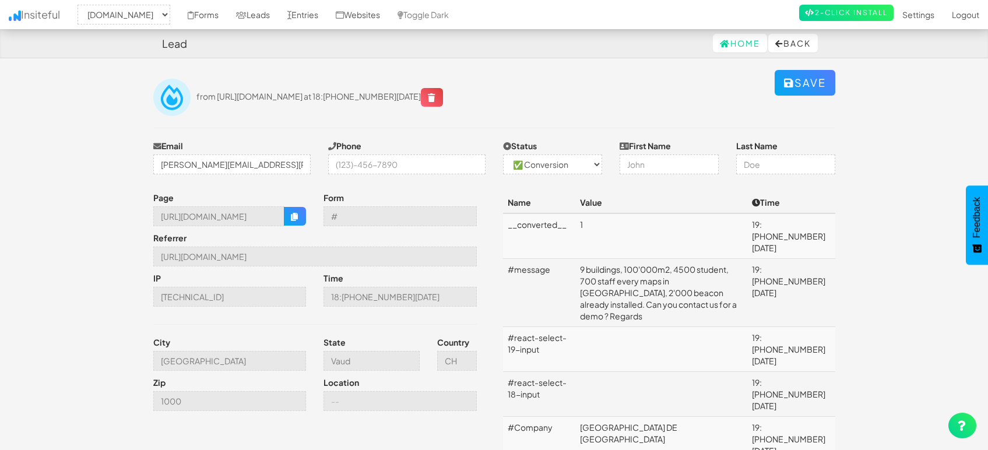 The image size is (988, 450). Describe the element at coordinates (334, 198) in the screenshot. I see `label: Form` at that location.